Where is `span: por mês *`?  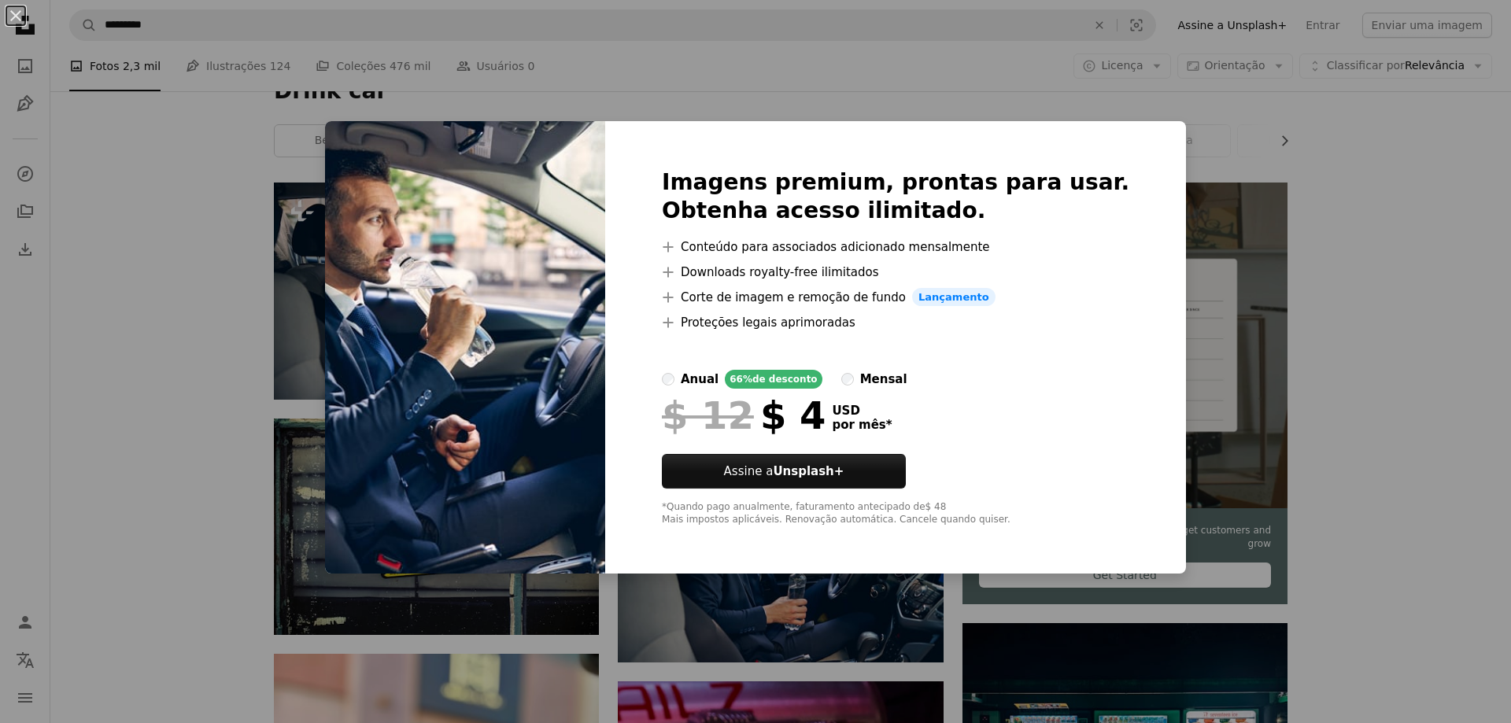 span: por mês * is located at coordinates (862, 425).